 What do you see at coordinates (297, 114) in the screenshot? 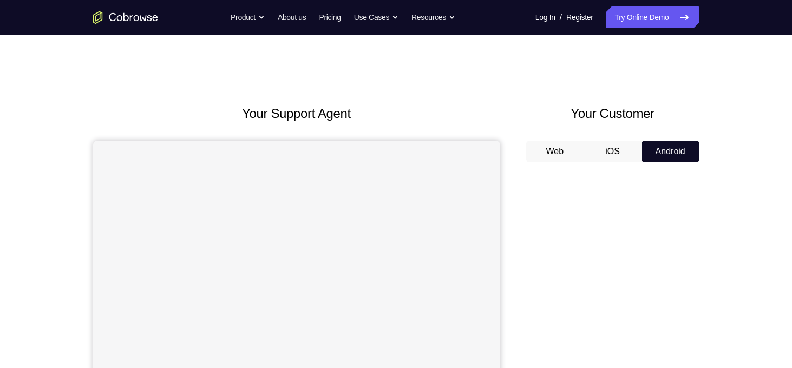
I see `h2: Your Support Agent` at bounding box center [297, 114].